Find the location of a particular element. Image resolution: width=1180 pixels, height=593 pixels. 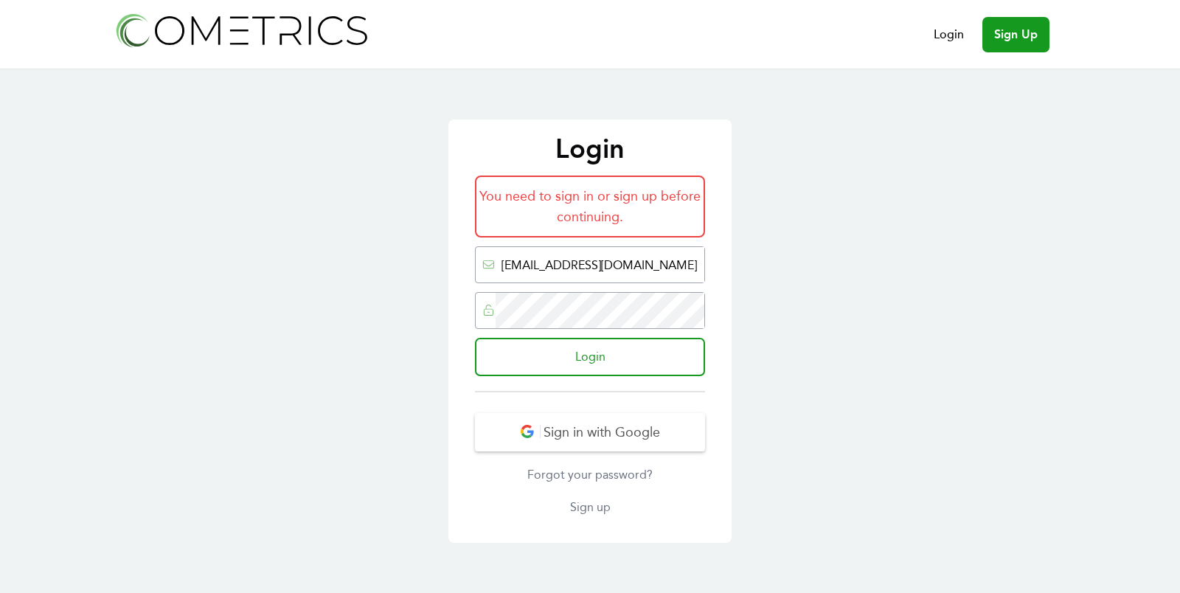

button: Sign in with Google is located at coordinates (590, 432).